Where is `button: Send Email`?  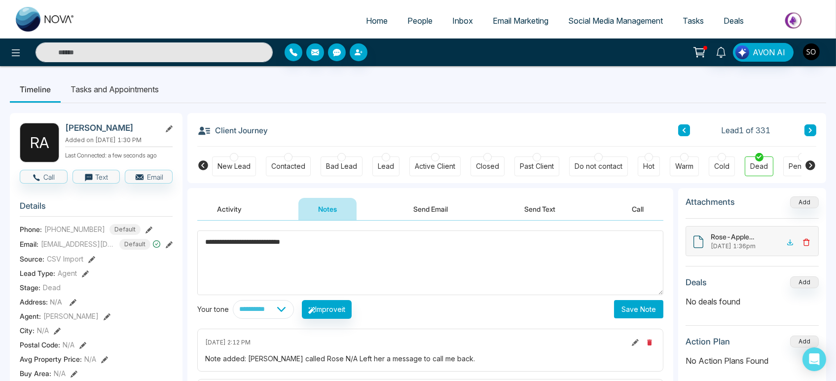 button: Send Email is located at coordinates (430, 209).